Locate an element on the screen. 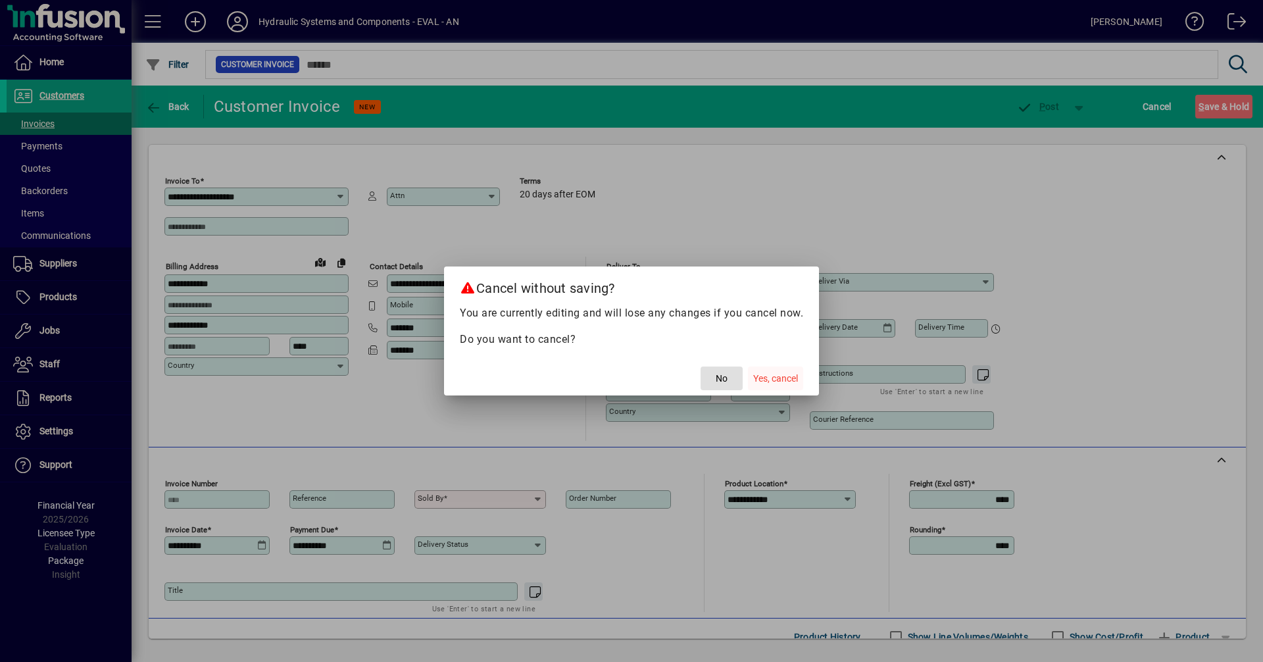  p: You are currently editing and will lose any changes if you cancel now. is located at coordinates (631, 313).